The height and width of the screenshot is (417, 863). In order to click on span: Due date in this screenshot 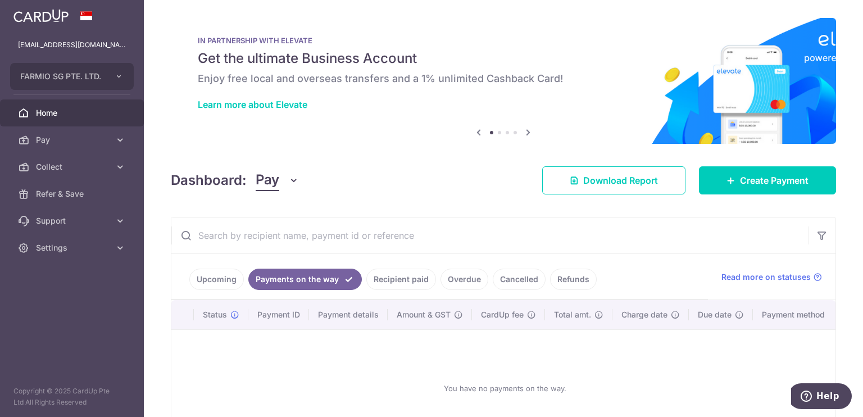, I will do `click(715, 315)`.